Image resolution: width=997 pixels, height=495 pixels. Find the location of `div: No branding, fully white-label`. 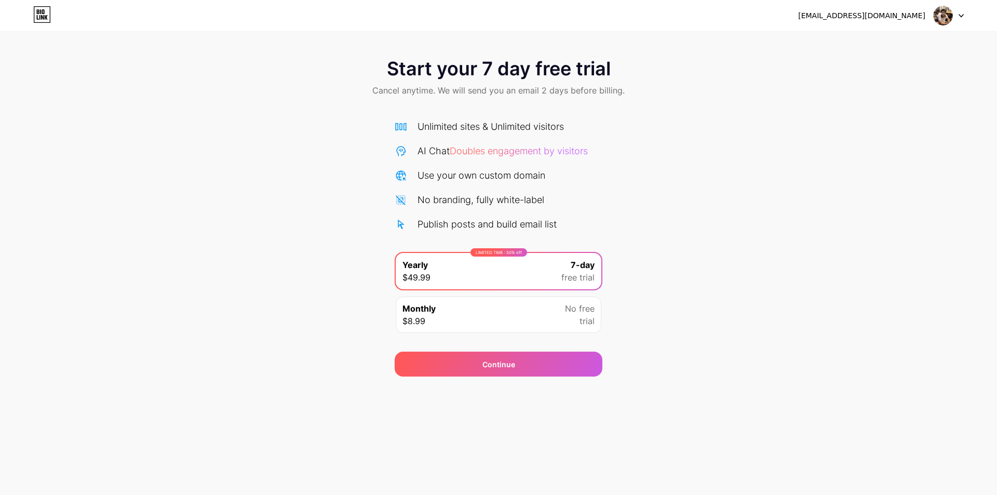

div: No branding, fully white-label is located at coordinates (481, 199).